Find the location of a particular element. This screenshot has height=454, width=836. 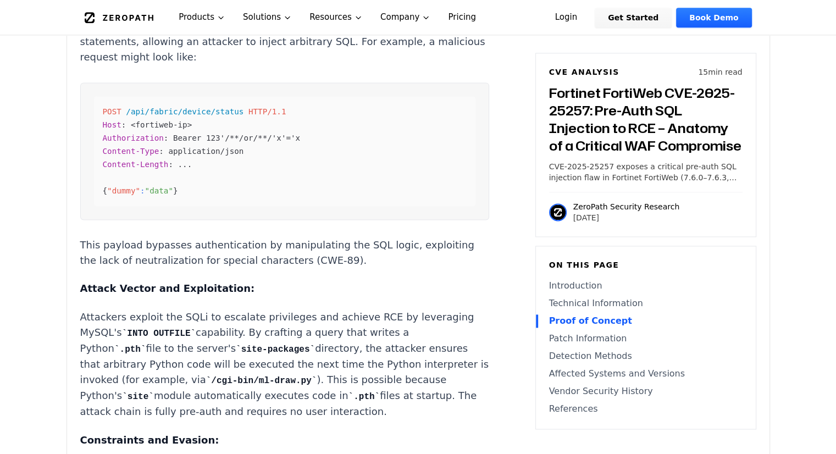

a: Book Demo is located at coordinates (713, 18).